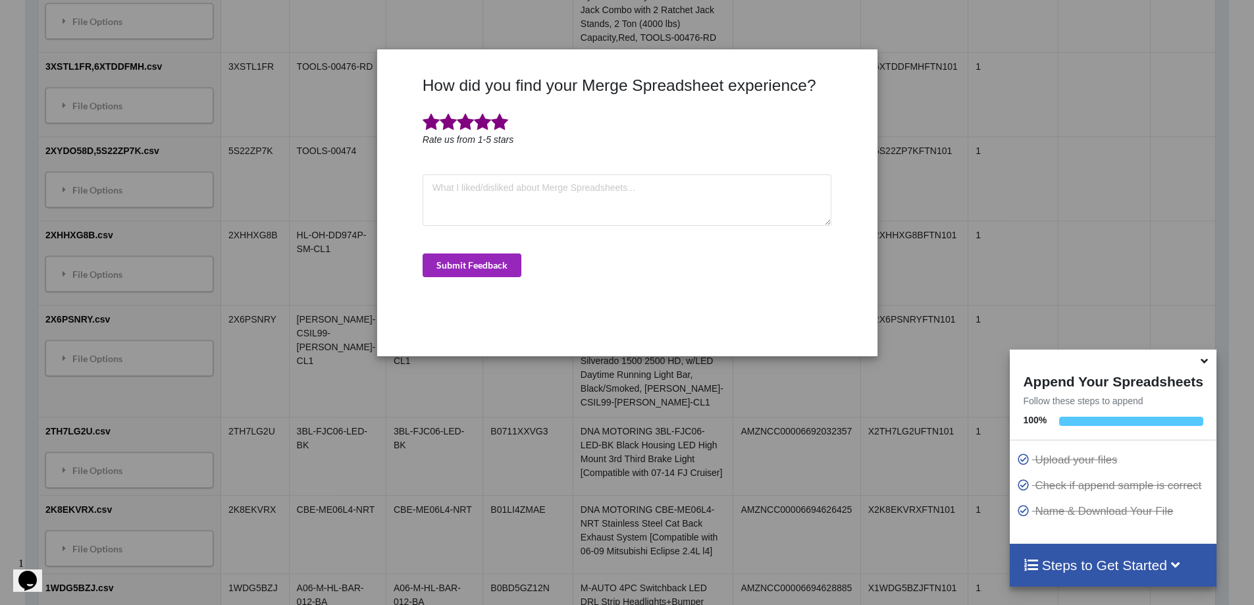  I want to click on h4: Append Your Spreadsheets, so click(1113, 380).